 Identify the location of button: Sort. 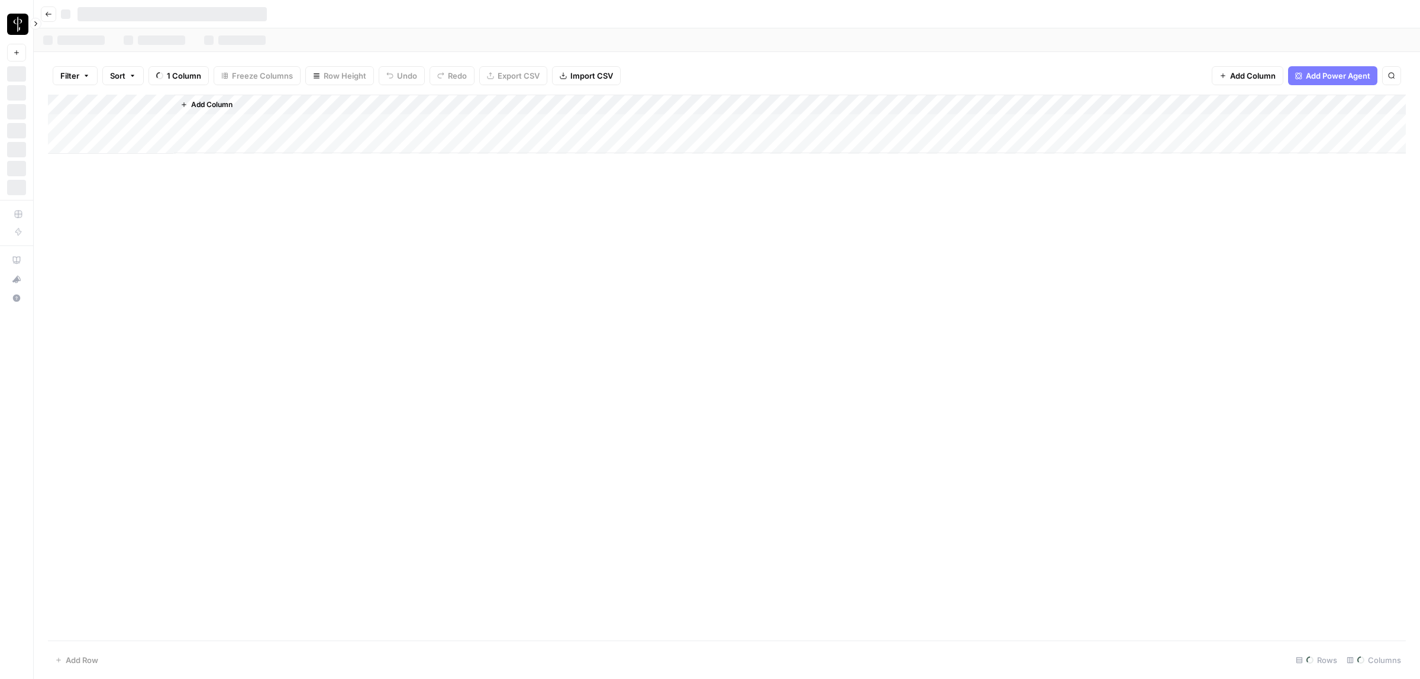
(123, 76).